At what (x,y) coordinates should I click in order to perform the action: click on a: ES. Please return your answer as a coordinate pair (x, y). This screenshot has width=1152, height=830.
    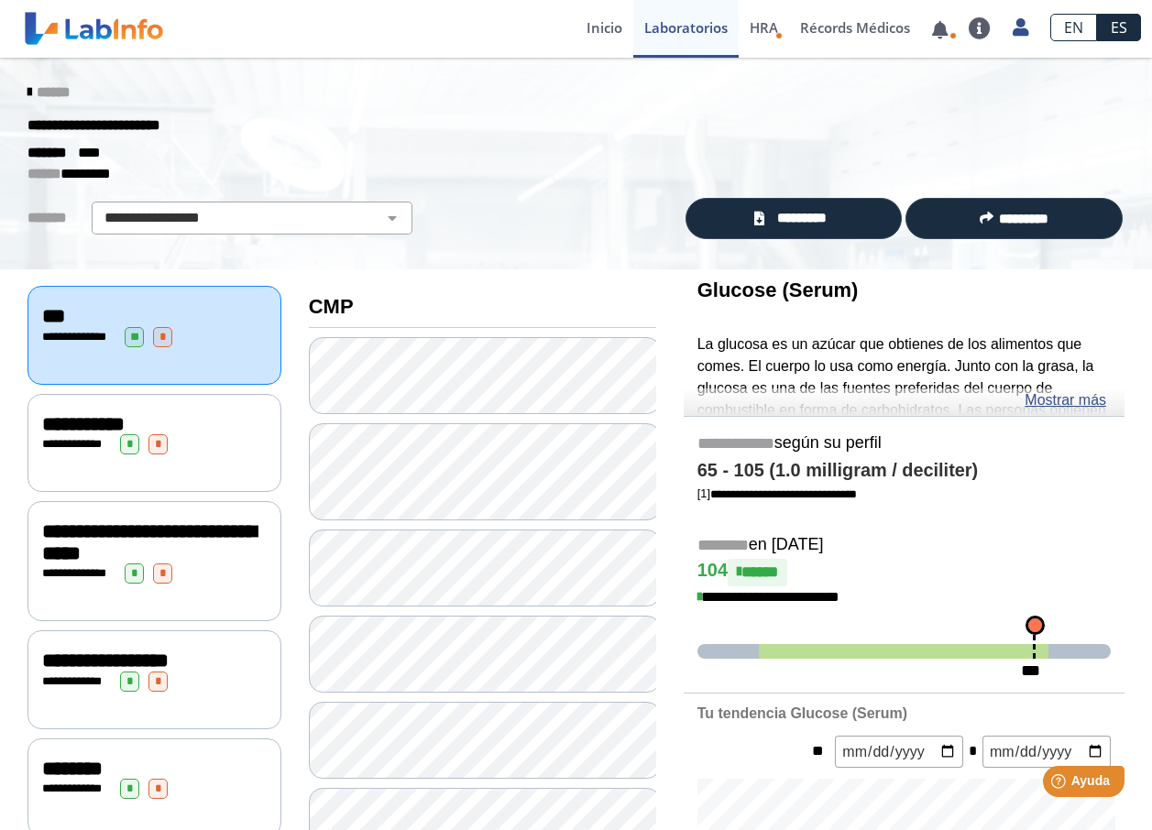
    Looking at the image, I should click on (1119, 27).